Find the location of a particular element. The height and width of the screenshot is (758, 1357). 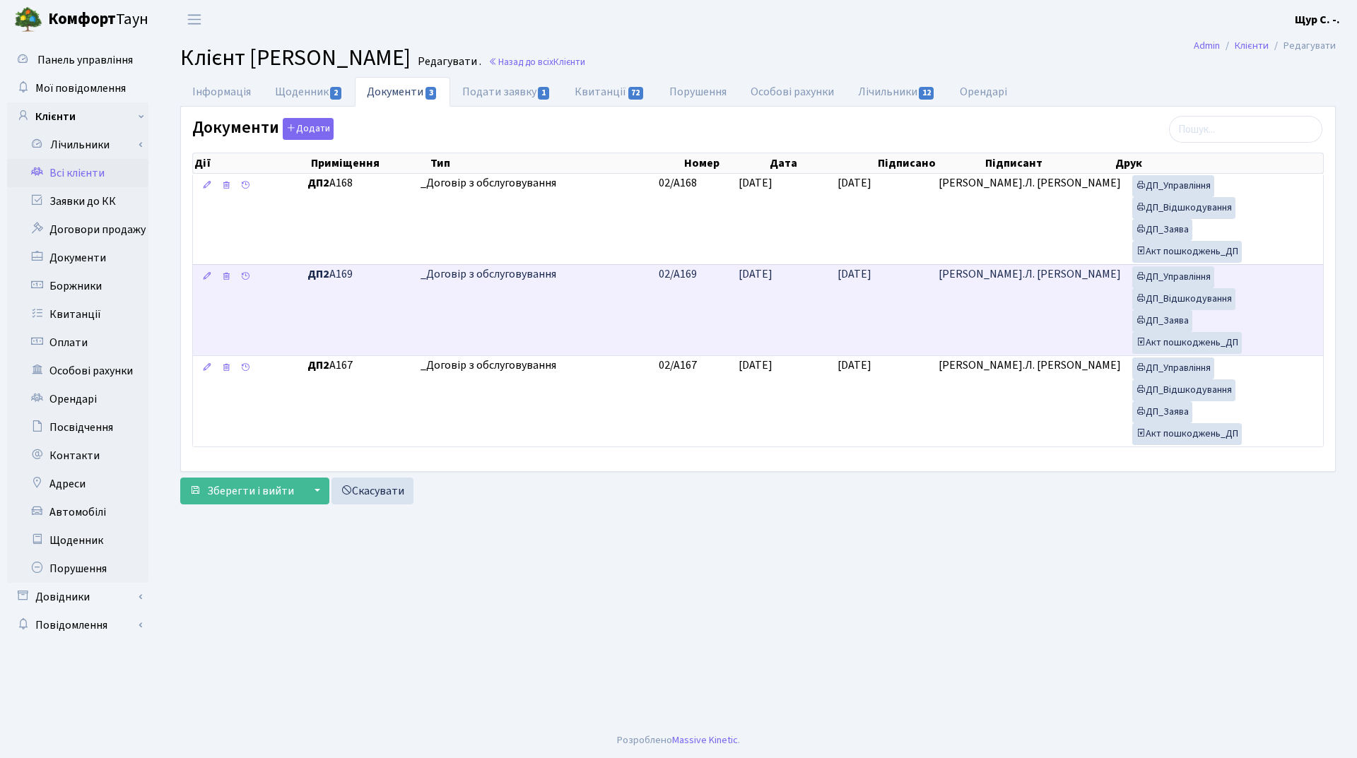

th: Підписано is located at coordinates (930, 163).